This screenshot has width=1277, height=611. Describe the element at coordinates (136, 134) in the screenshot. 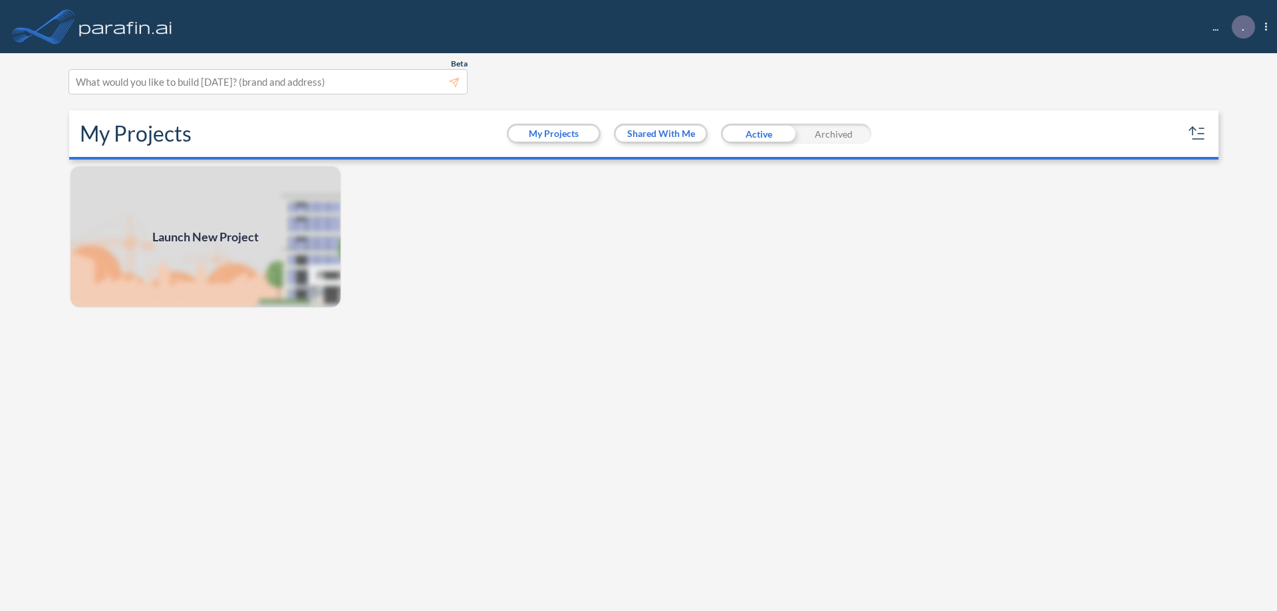

I see `h2: My Projects` at that location.